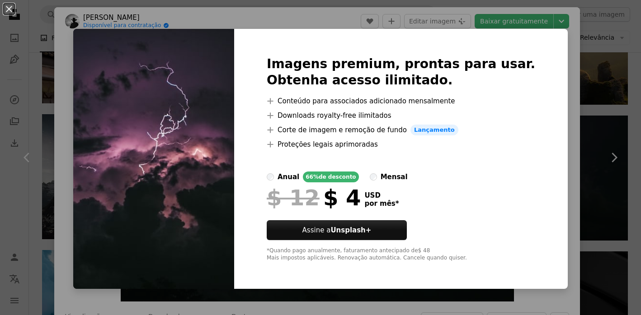 This screenshot has height=315, width=641. I want to click on div: anual, so click(288, 177).